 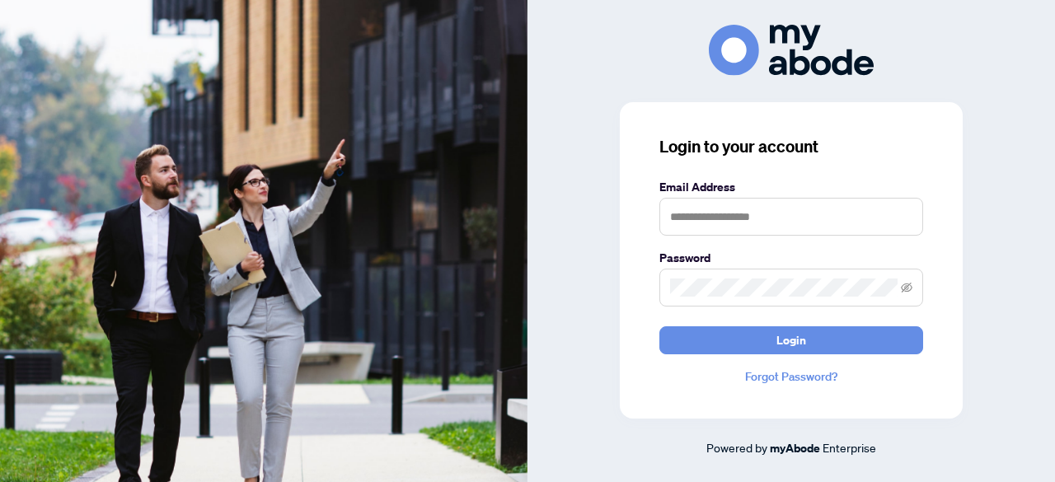 What do you see at coordinates (791, 187) in the screenshot?
I see `label: Email Address` at bounding box center [791, 187].